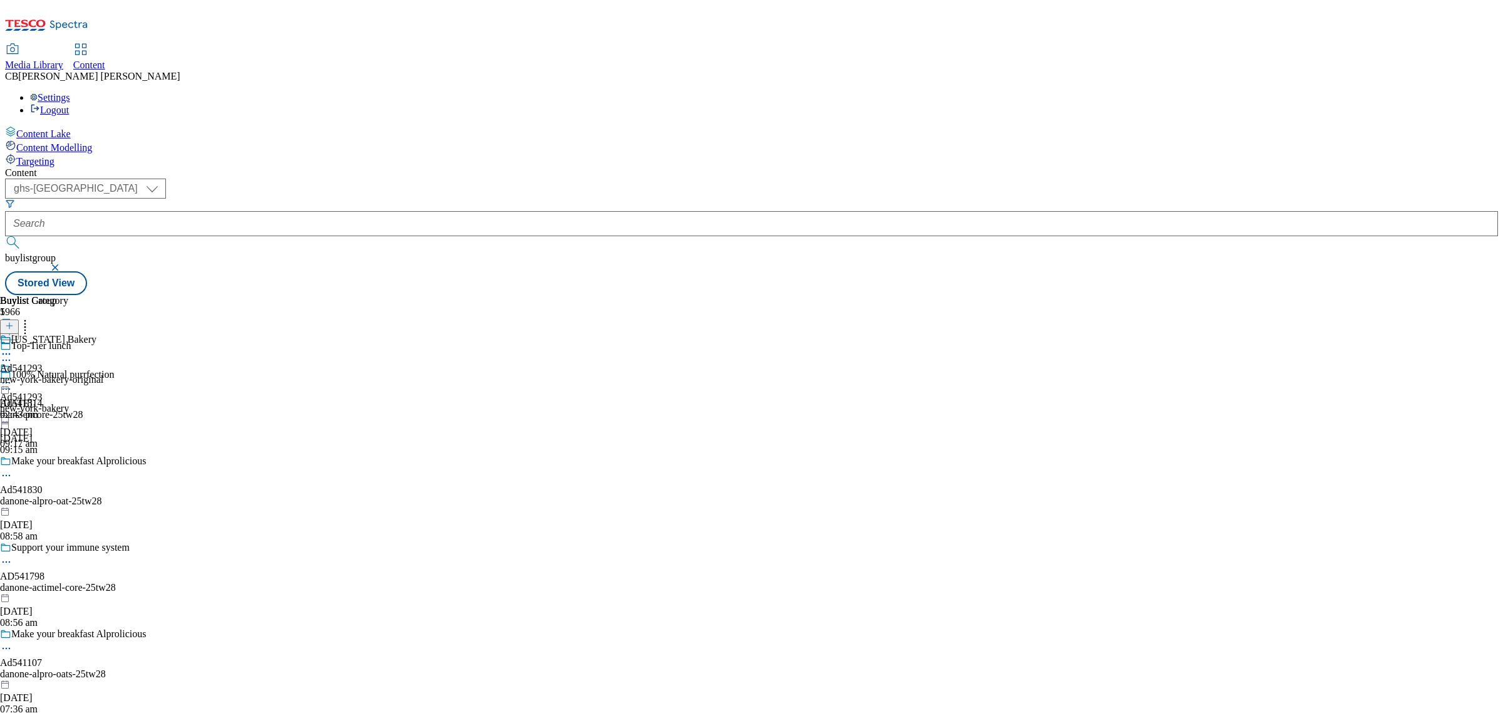 The height and width of the screenshot is (713, 1503). What do you see at coordinates (751, 133) in the screenshot?
I see `a: Content Lake` at bounding box center [751, 133].